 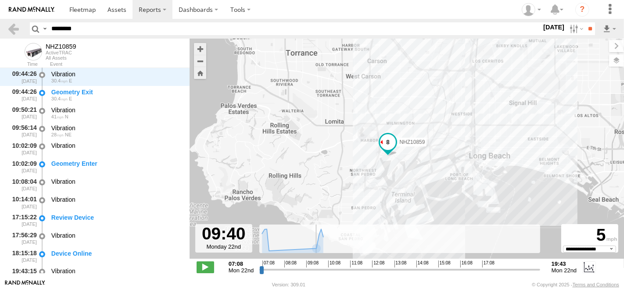 I want to click on span: 14:08, so click(x=422, y=264).